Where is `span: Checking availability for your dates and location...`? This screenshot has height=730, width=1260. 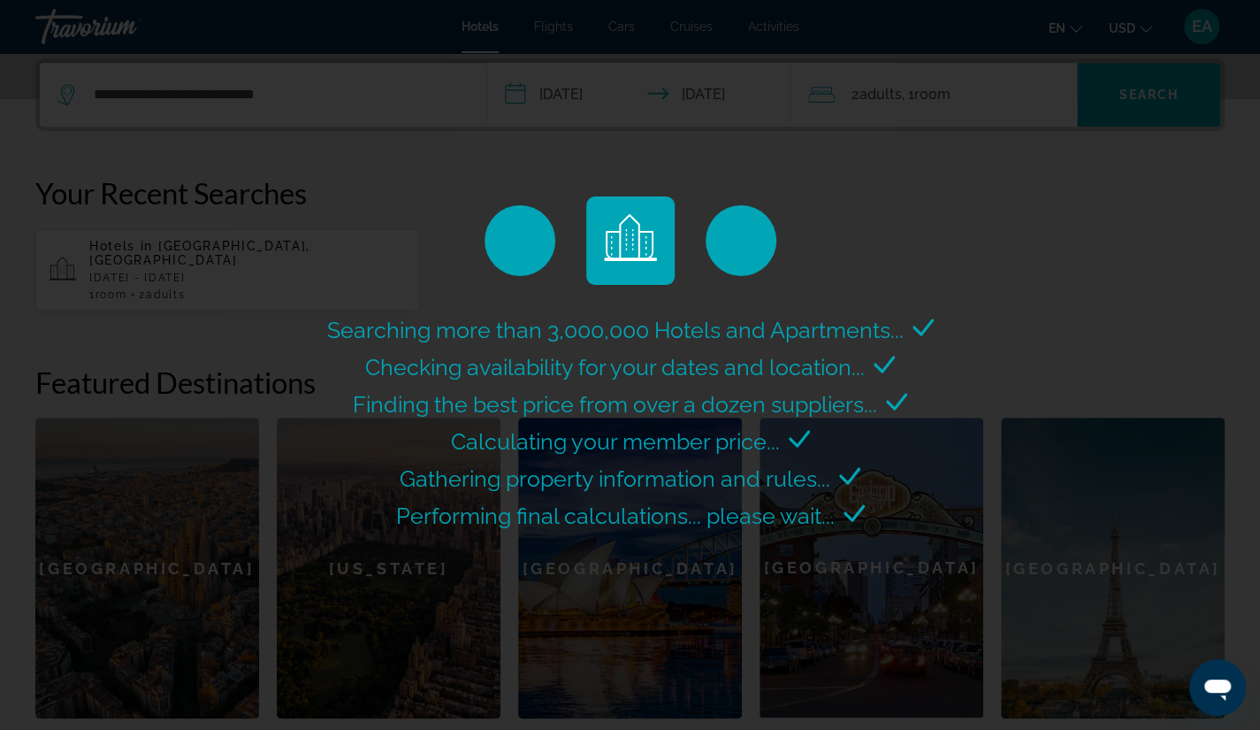 span: Checking availability for your dates and location... is located at coordinates (615, 367).